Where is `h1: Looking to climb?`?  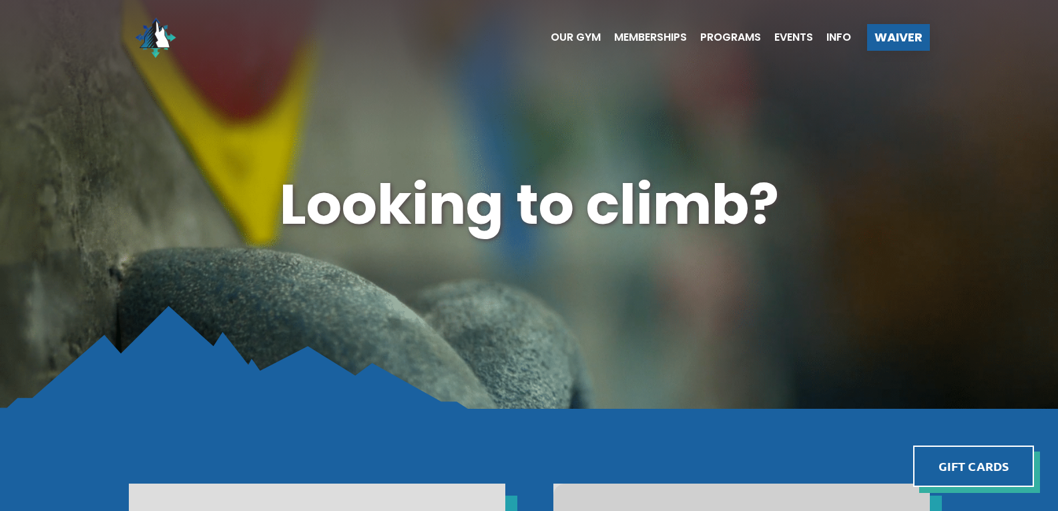
h1: Looking to climb? is located at coordinates (529, 204).